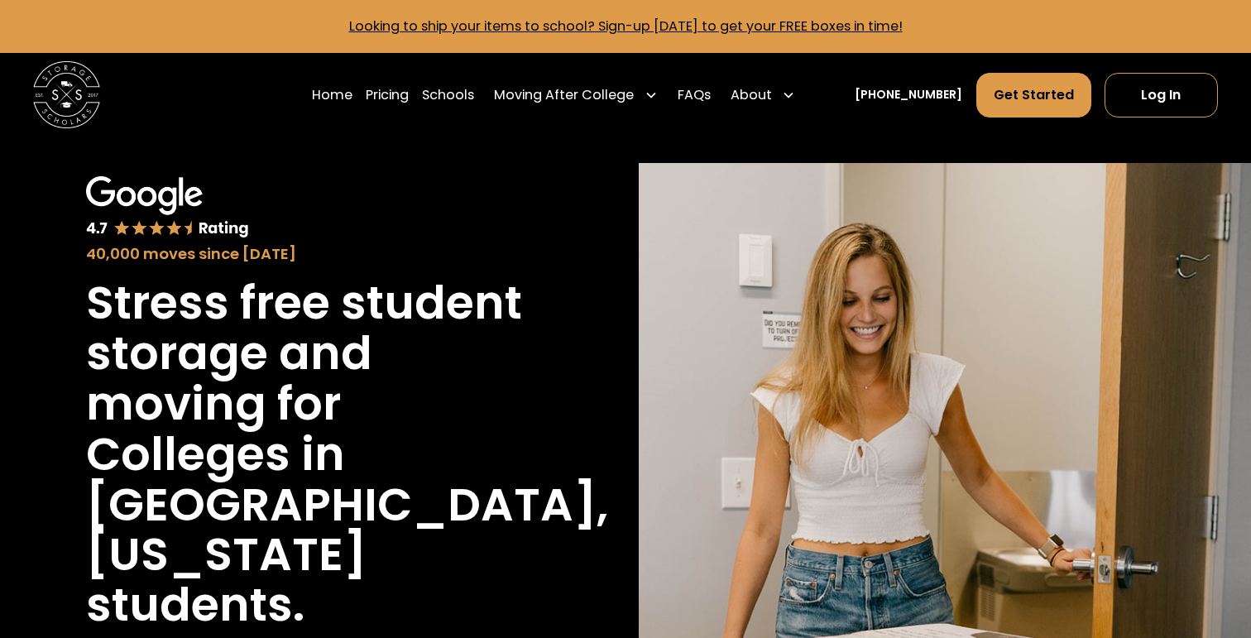 The height and width of the screenshot is (638, 1251). I want to click on h1: Stress free student storage and moving for, so click(306, 353).